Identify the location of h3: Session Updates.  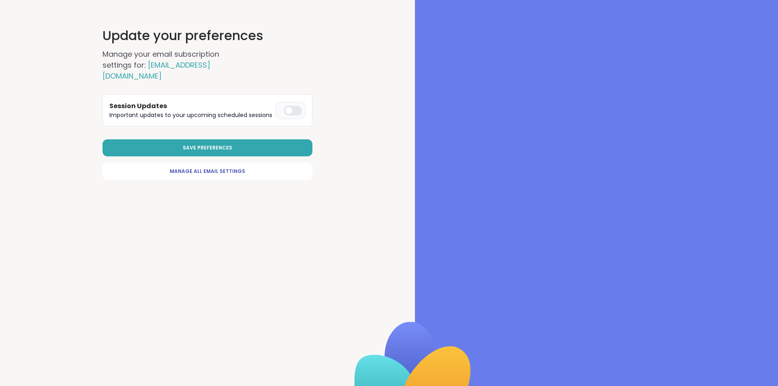
(191, 106).